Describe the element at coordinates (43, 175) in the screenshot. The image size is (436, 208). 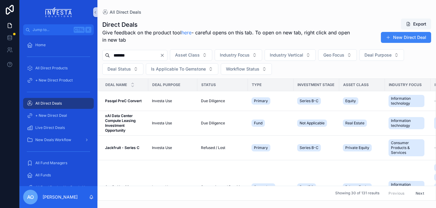
I see `span: All Funds` at that location.